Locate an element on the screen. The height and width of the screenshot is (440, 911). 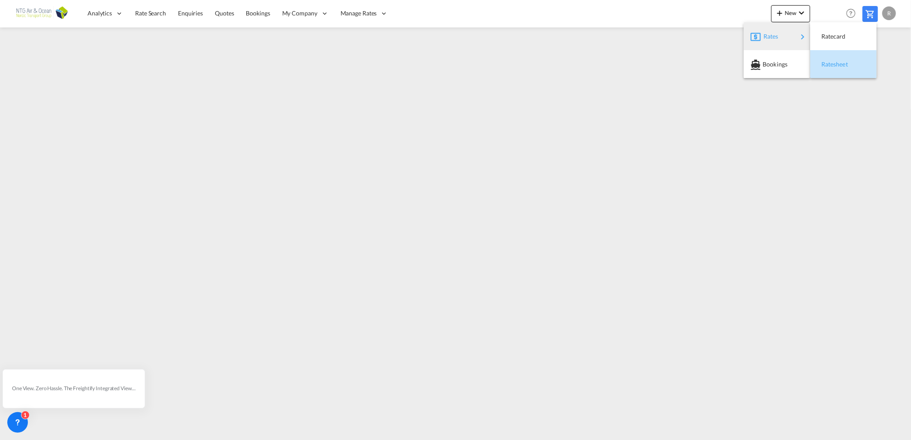
span: Ratecard is located at coordinates (826, 36).